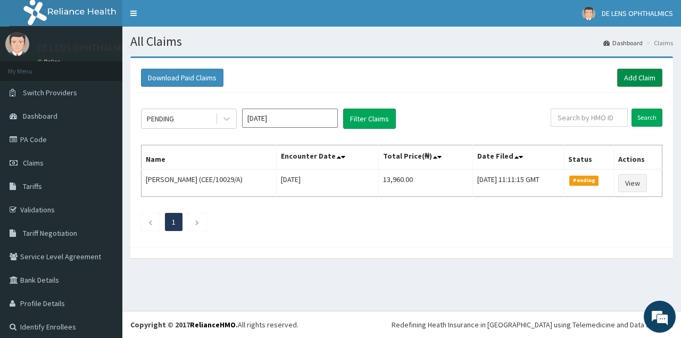 The image size is (681, 338). I want to click on a: Dashboard, so click(623, 43).